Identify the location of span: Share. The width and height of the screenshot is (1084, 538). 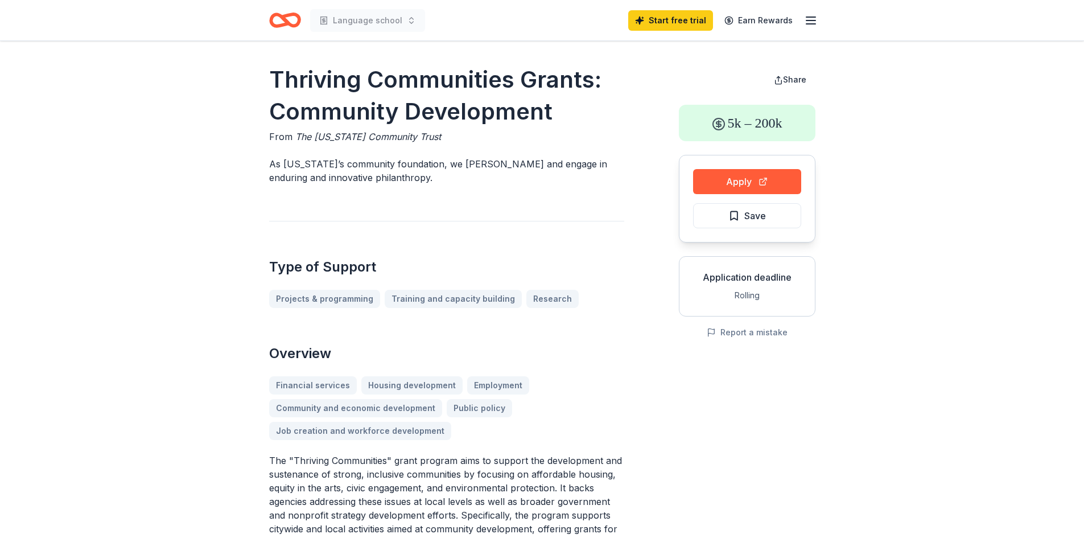
(794, 79).